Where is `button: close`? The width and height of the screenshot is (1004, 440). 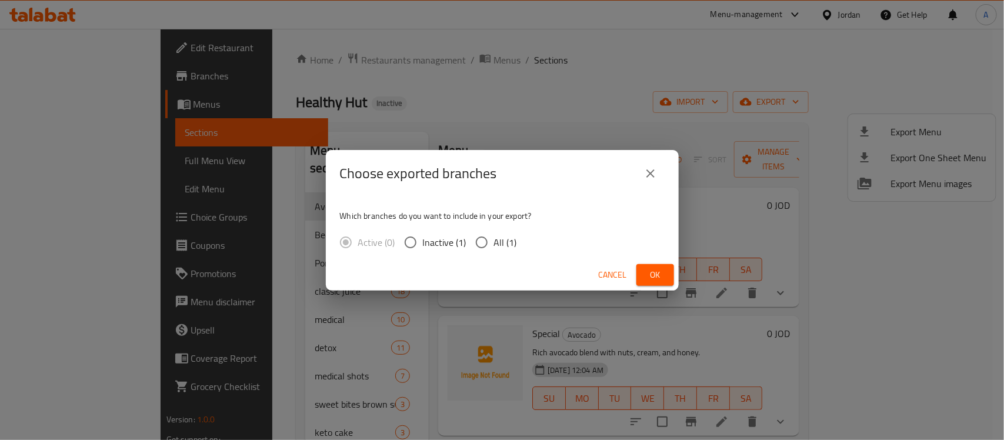 button: close is located at coordinates (650, 173).